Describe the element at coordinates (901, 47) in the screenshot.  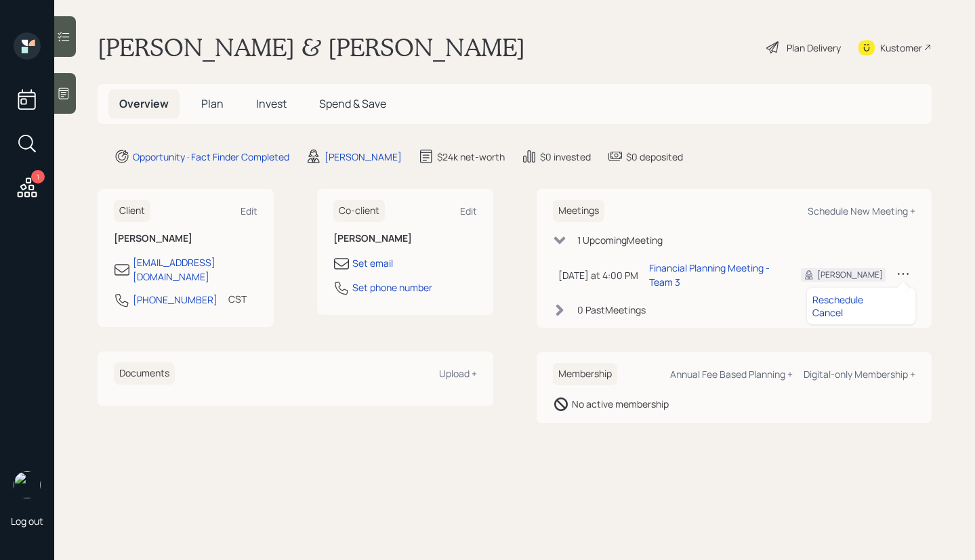
I see `div: Kustomer` at that location.